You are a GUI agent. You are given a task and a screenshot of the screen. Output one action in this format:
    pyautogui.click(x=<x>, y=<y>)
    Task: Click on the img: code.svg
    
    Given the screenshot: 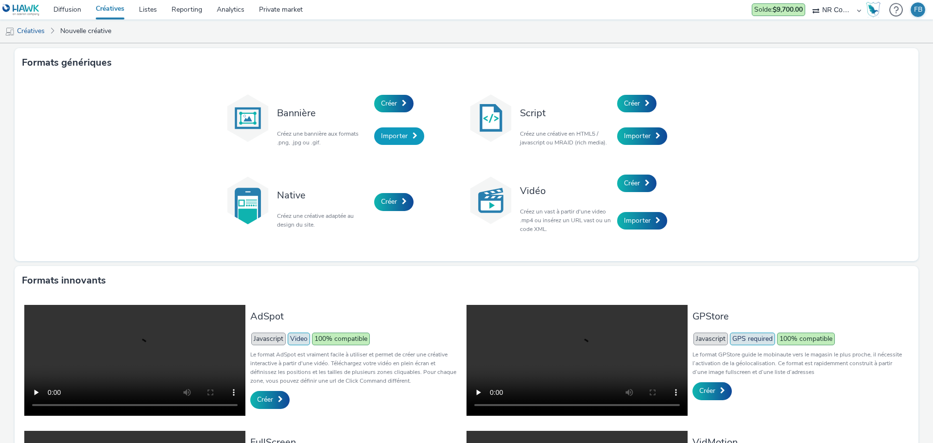 What is the action you would take?
    pyautogui.click(x=491, y=118)
    